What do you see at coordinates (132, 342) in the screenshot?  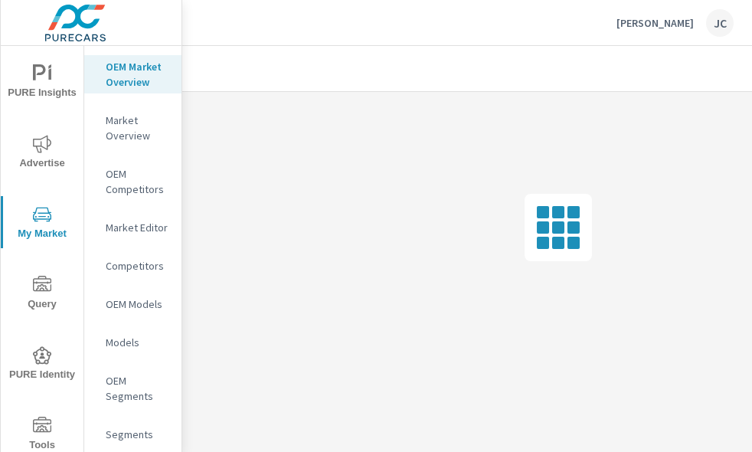 I see `div: Models` at bounding box center [132, 342].